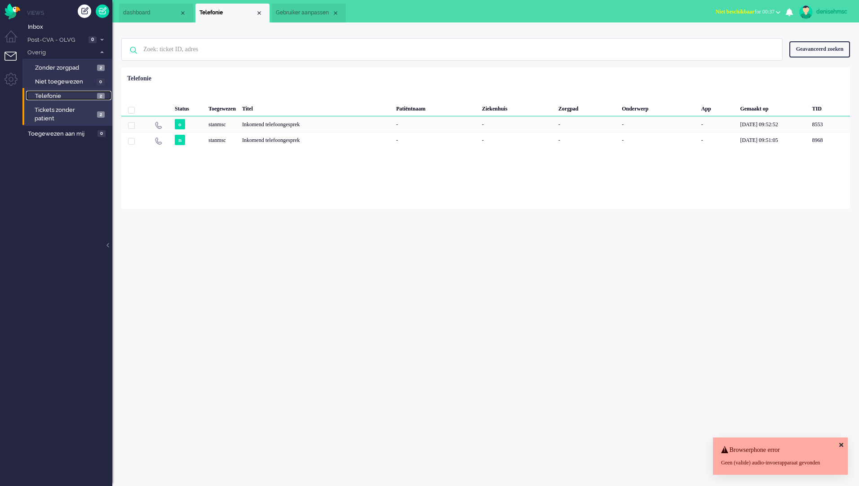 This screenshot has width=859, height=486. Describe the element at coordinates (69, 26) in the screenshot. I see `a: Inbox` at that location.